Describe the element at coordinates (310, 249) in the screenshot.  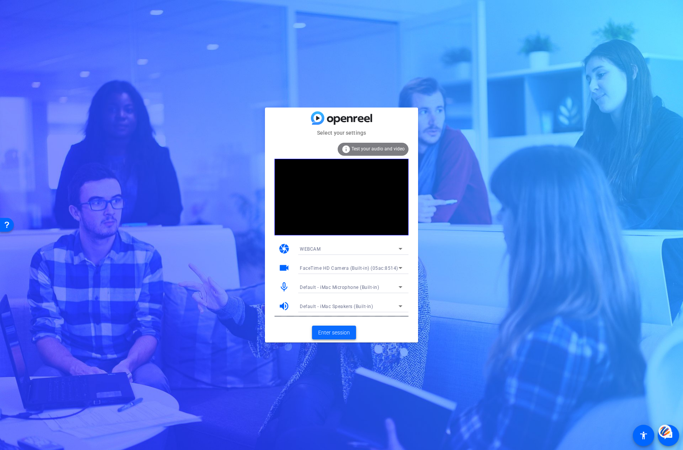
I see `span: WEBCAM` at that location.